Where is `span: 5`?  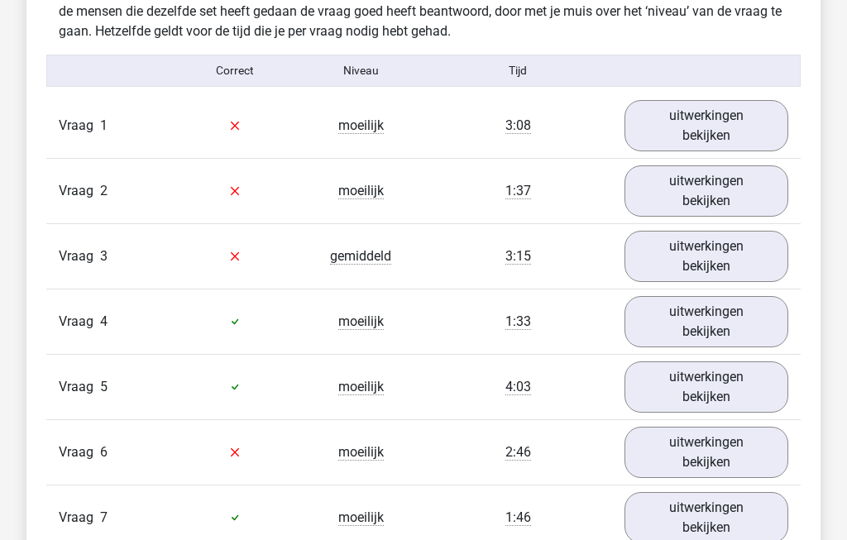
span: 5 is located at coordinates (103, 386).